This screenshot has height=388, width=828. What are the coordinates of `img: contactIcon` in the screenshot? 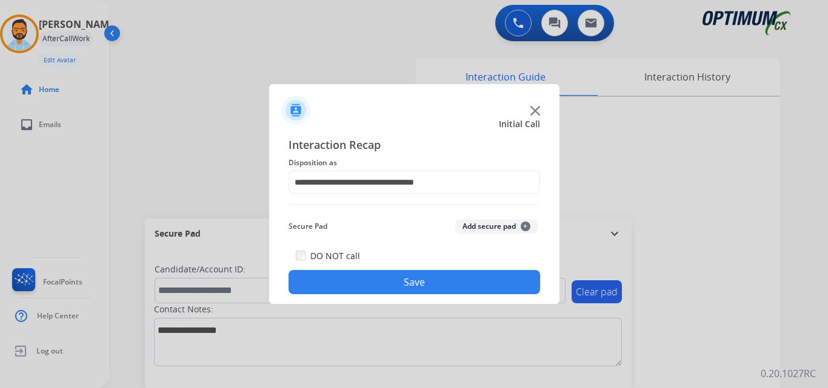 It's located at (296, 110).